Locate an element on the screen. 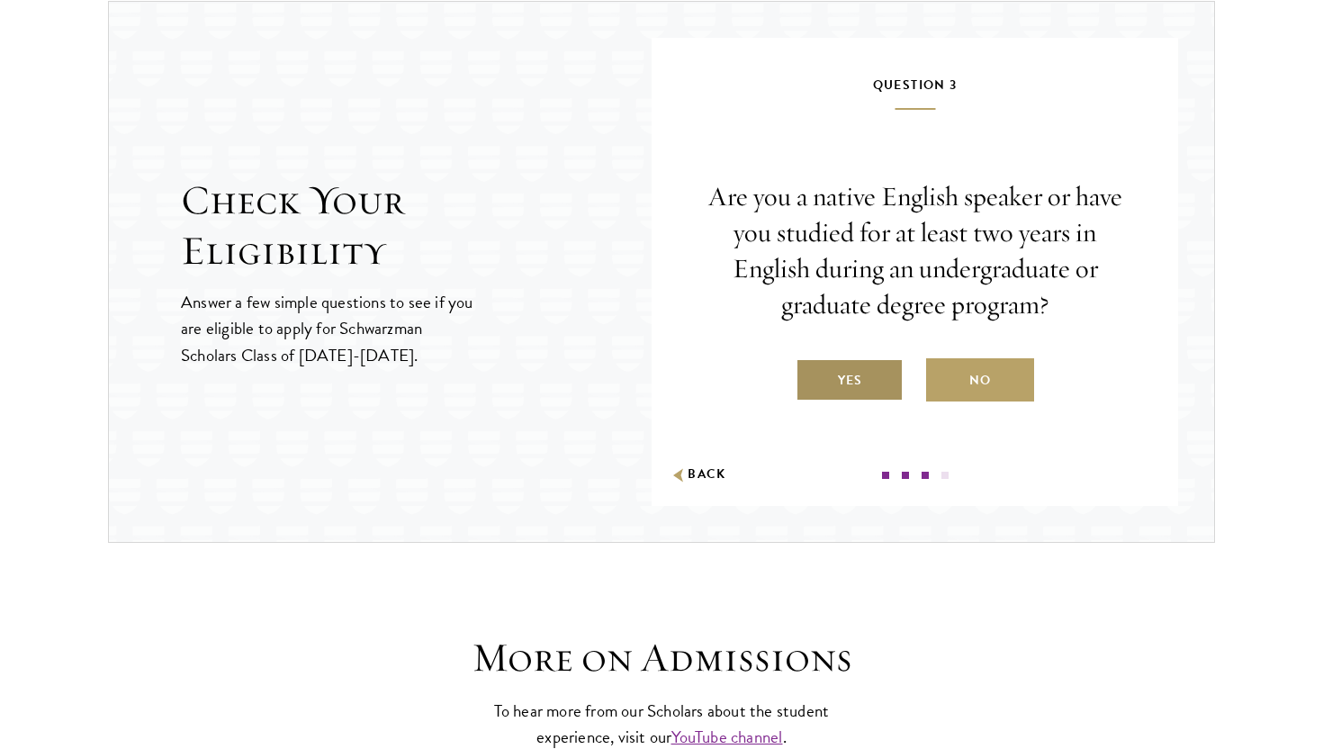 Image resolution: width=1323 pixels, height=749 pixels. h2: Check Your Eligibility is located at coordinates (416, 226).